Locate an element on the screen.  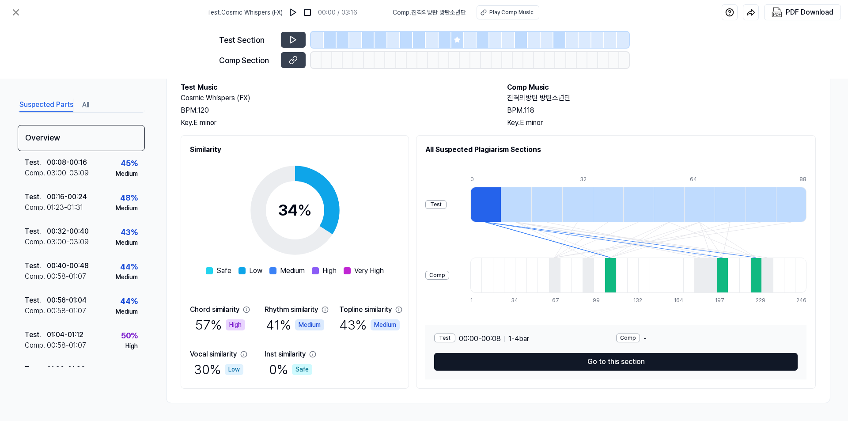
h2: Test Music is located at coordinates (335, 87).